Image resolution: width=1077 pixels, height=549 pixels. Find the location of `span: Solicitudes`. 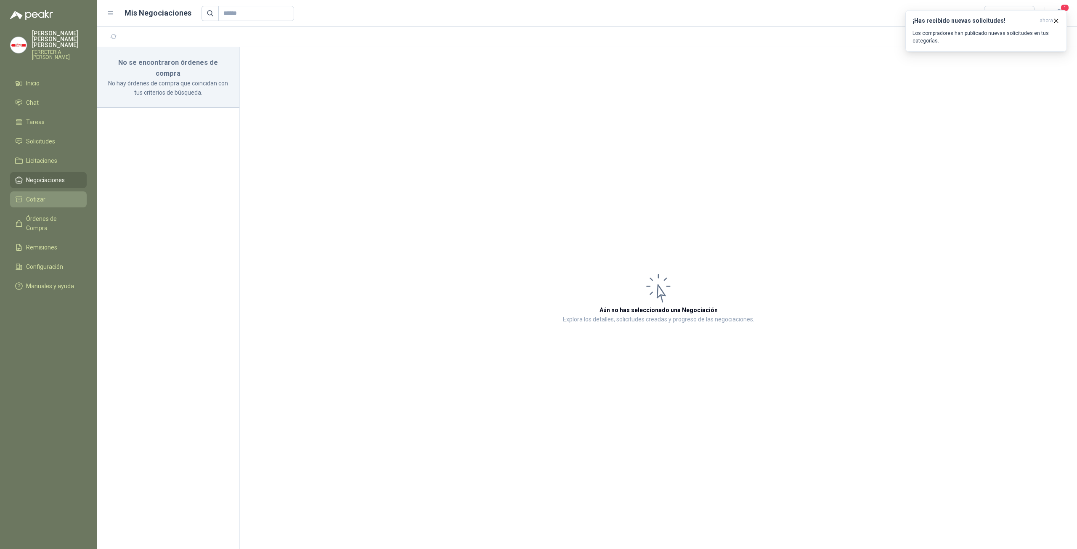

span: Solicitudes is located at coordinates (40, 141).